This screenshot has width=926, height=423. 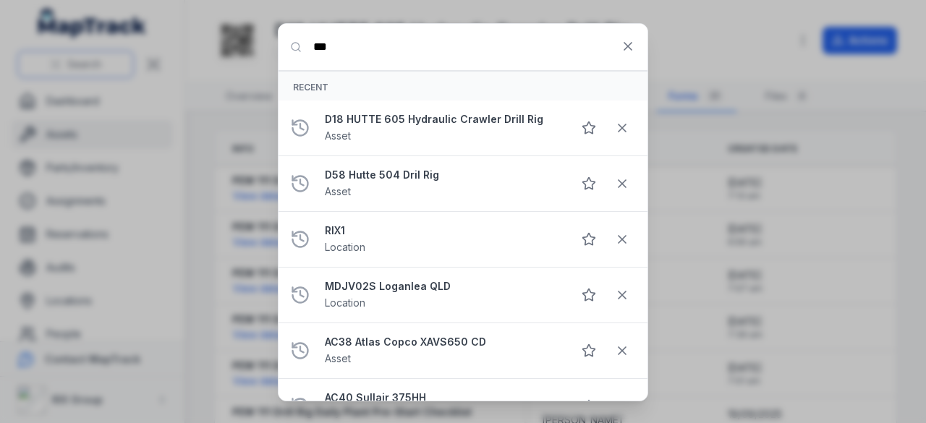 I want to click on a: D58 Hutte 504 Dril RigAsset, so click(x=443, y=184).